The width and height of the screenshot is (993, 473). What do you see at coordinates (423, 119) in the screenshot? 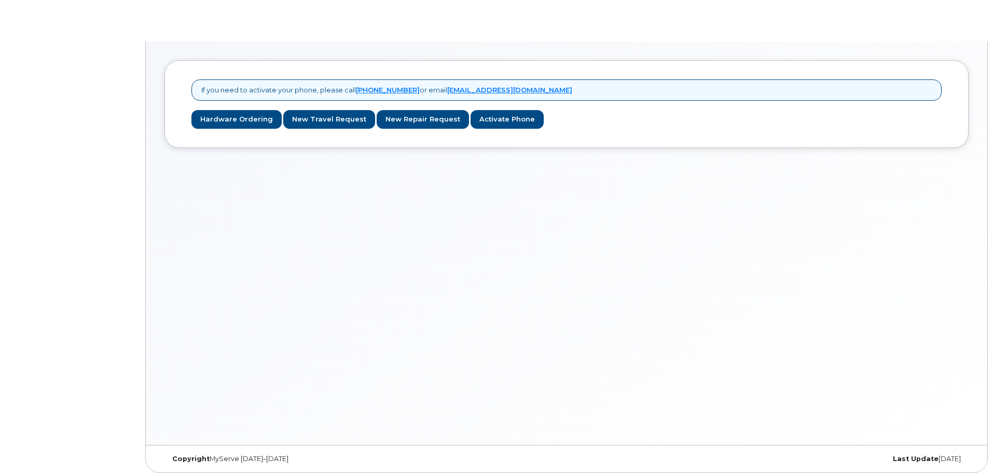
I see `a: New Repair Request` at bounding box center [423, 119].